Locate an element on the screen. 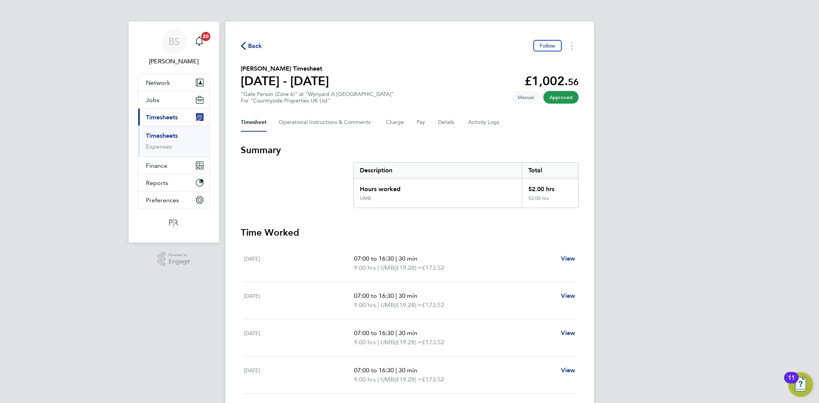 The width and height of the screenshot is (819, 403). span: Beth Seddon is located at coordinates (174, 61).